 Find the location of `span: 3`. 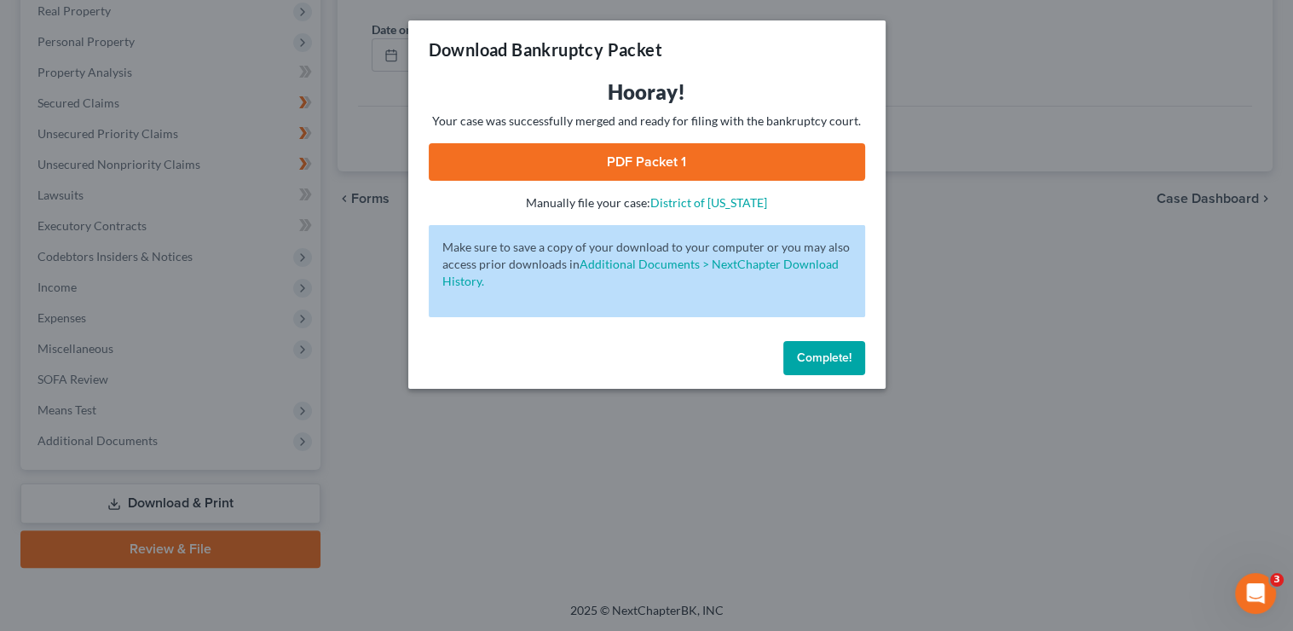

span: 3 is located at coordinates (1277, 580).